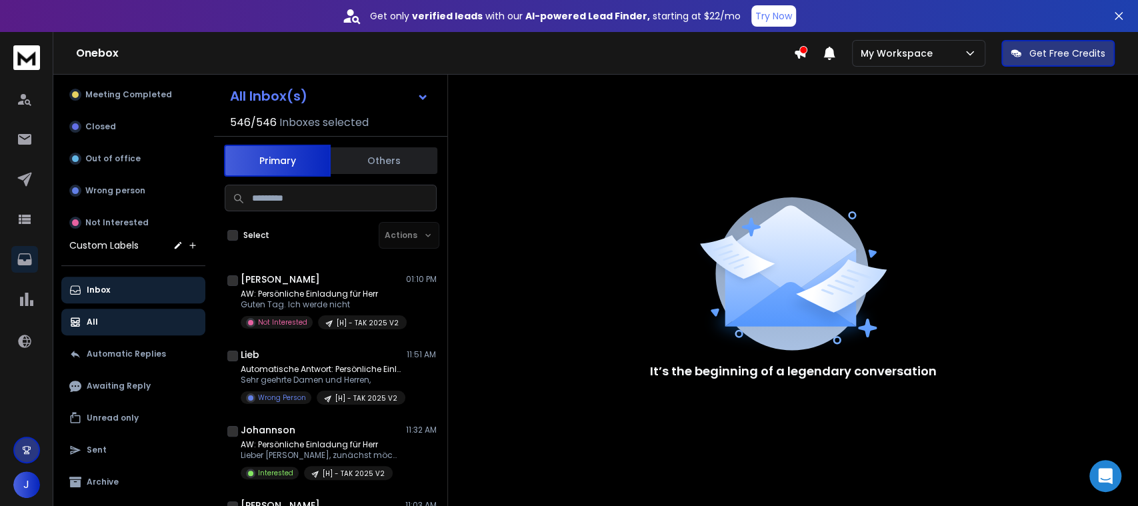 The image size is (1138, 506). Describe the element at coordinates (133, 290) in the screenshot. I see `button: Inbox` at that location.